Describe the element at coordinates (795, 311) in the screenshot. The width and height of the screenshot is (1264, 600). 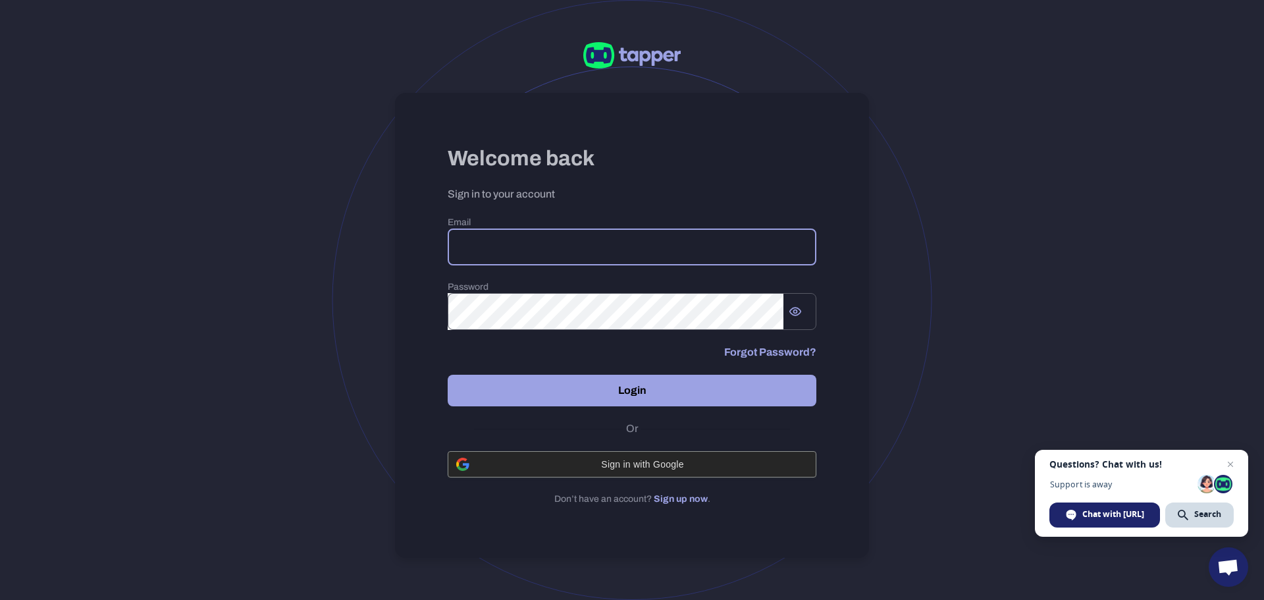
I see `button: Show password` at that location.